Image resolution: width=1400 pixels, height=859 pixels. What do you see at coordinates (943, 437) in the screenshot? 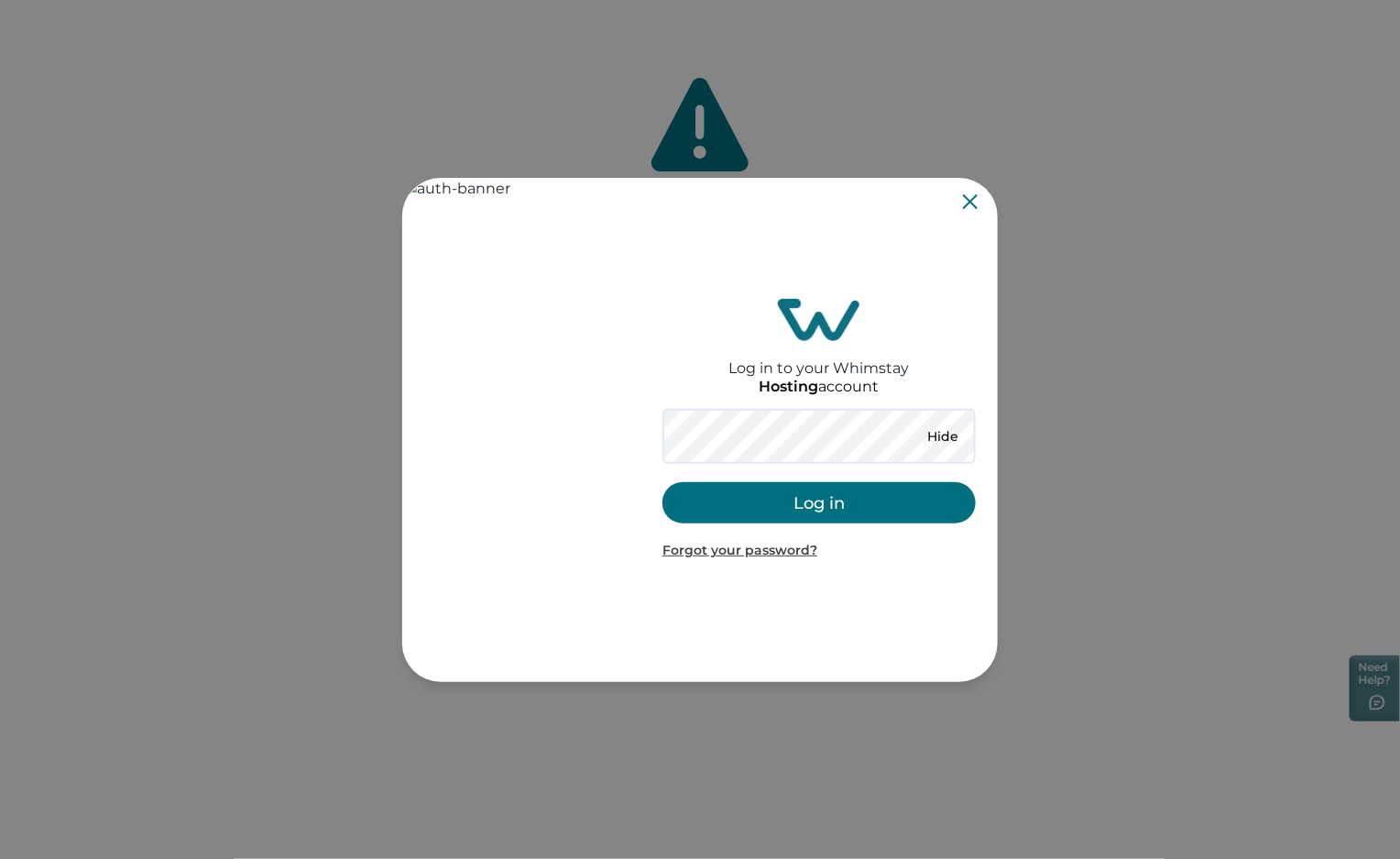
I see `button: Hide` at bounding box center [943, 437].